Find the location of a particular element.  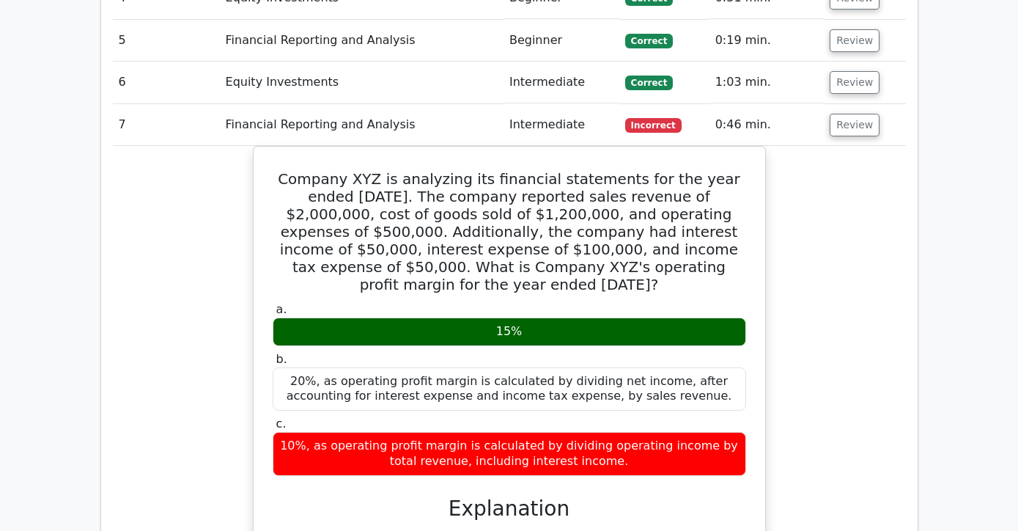

span: Incorrect is located at coordinates (653, 125).